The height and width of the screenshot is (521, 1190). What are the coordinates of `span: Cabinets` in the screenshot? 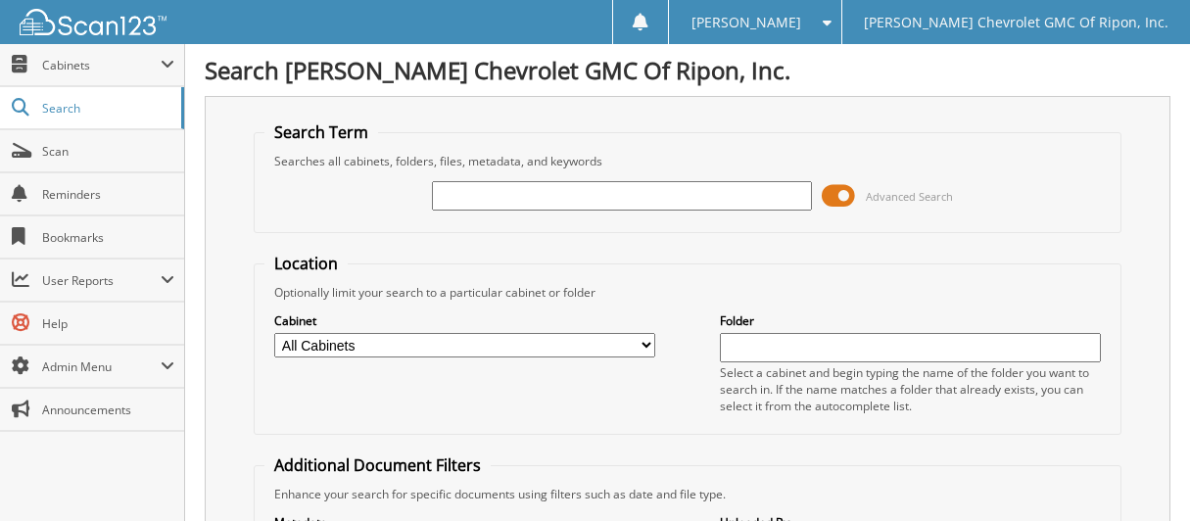 It's located at (101, 65).